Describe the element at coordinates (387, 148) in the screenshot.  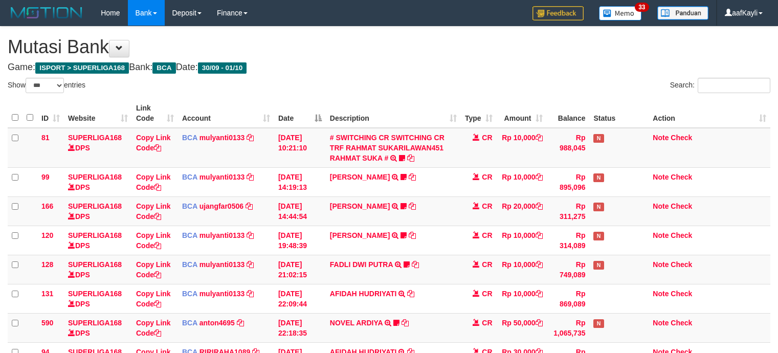
I see `a: # SWITCHING CR SWITCHING CR TRF RAHMAT SUKARILAWAN451 RAHMAT SUKA #` at that location.